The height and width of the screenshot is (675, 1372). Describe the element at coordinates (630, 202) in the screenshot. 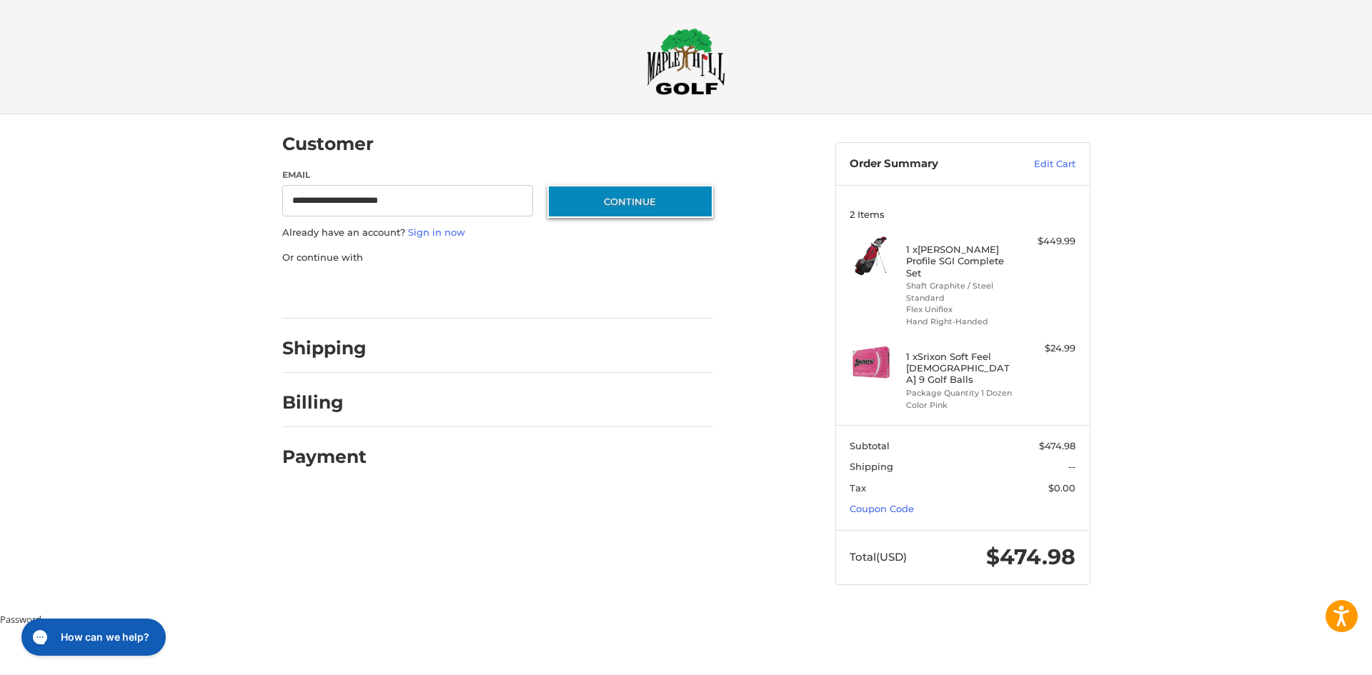

I see `button: Continue` at that location.